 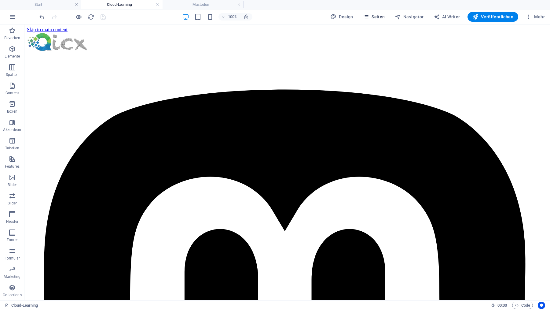 What do you see at coordinates (535, 17) in the screenshot?
I see `button: Mehr` at bounding box center [535, 17].